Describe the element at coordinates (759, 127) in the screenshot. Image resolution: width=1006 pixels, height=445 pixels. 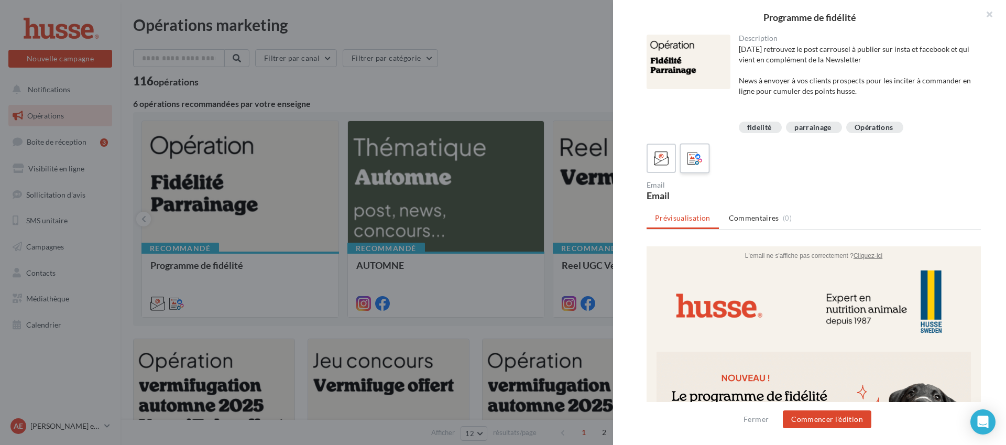
I see `div: fidelité` at that location.